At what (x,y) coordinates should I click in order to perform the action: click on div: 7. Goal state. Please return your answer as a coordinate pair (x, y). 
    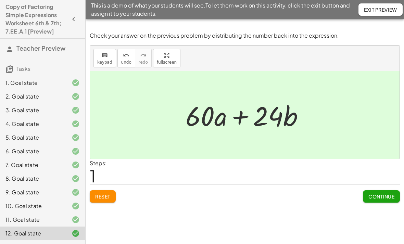
    Looking at the image, I should click on (33, 165).